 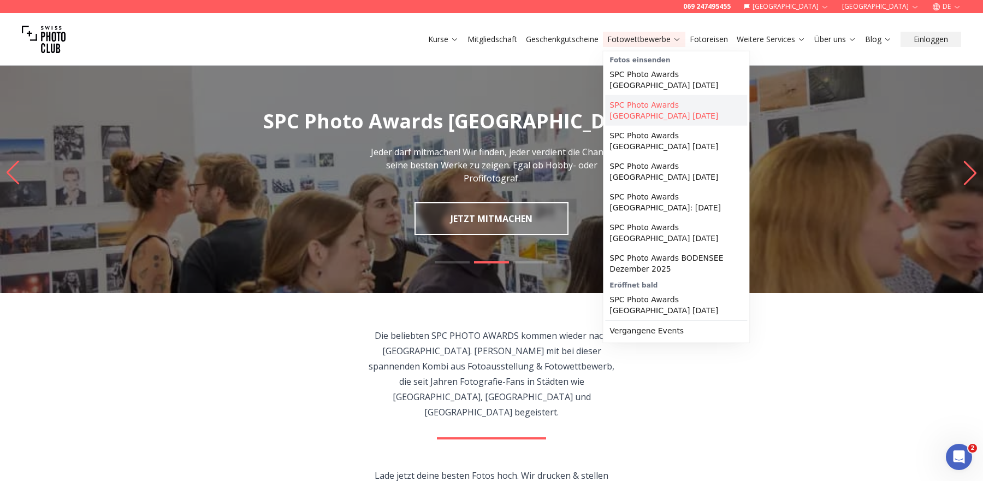 I want to click on a: SPC Photo Awards BODENSEE Dezember 2025, so click(x=676, y=263).